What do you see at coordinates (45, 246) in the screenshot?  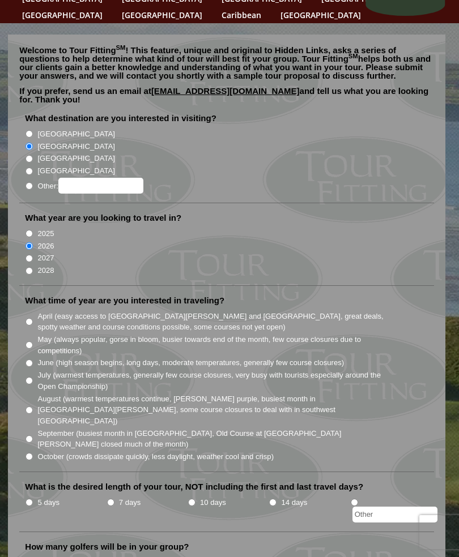 I see `label: 2026` at bounding box center [45, 246].